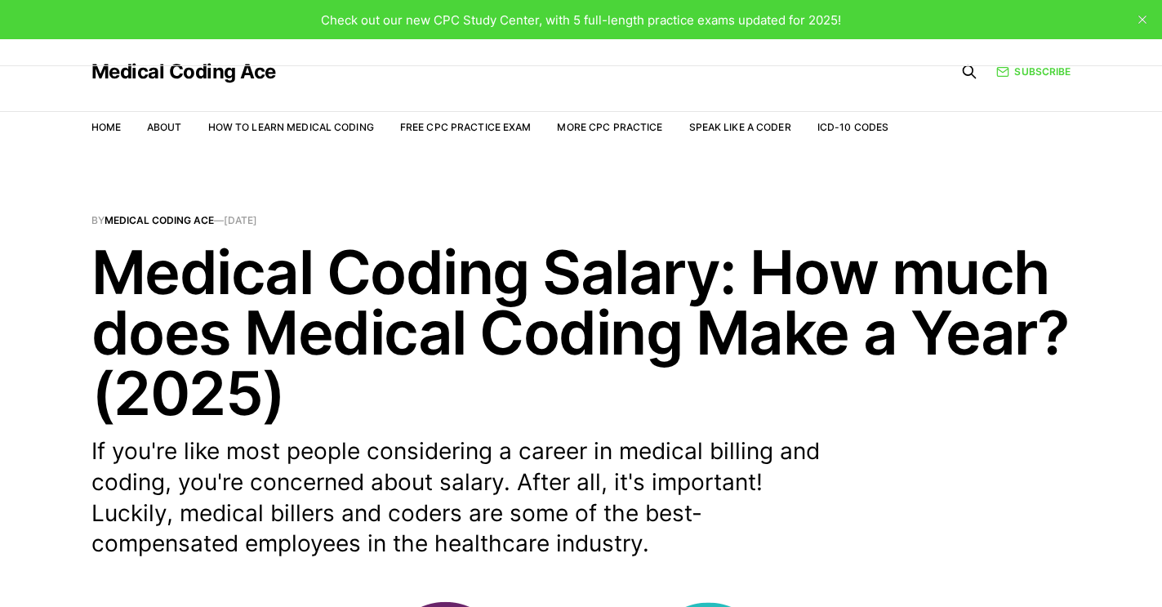 Image resolution: width=1162 pixels, height=607 pixels. What do you see at coordinates (467, 497) in the screenshot?
I see `p: If you're like most people considering a career in medical billing and coding, you're concerned a...` at bounding box center [467, 497].